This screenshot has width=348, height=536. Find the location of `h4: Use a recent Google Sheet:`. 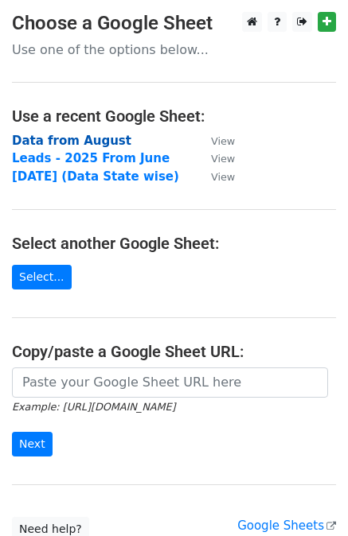

h4: Use a recent Google Sheet: is located at coordinates (173, 116).